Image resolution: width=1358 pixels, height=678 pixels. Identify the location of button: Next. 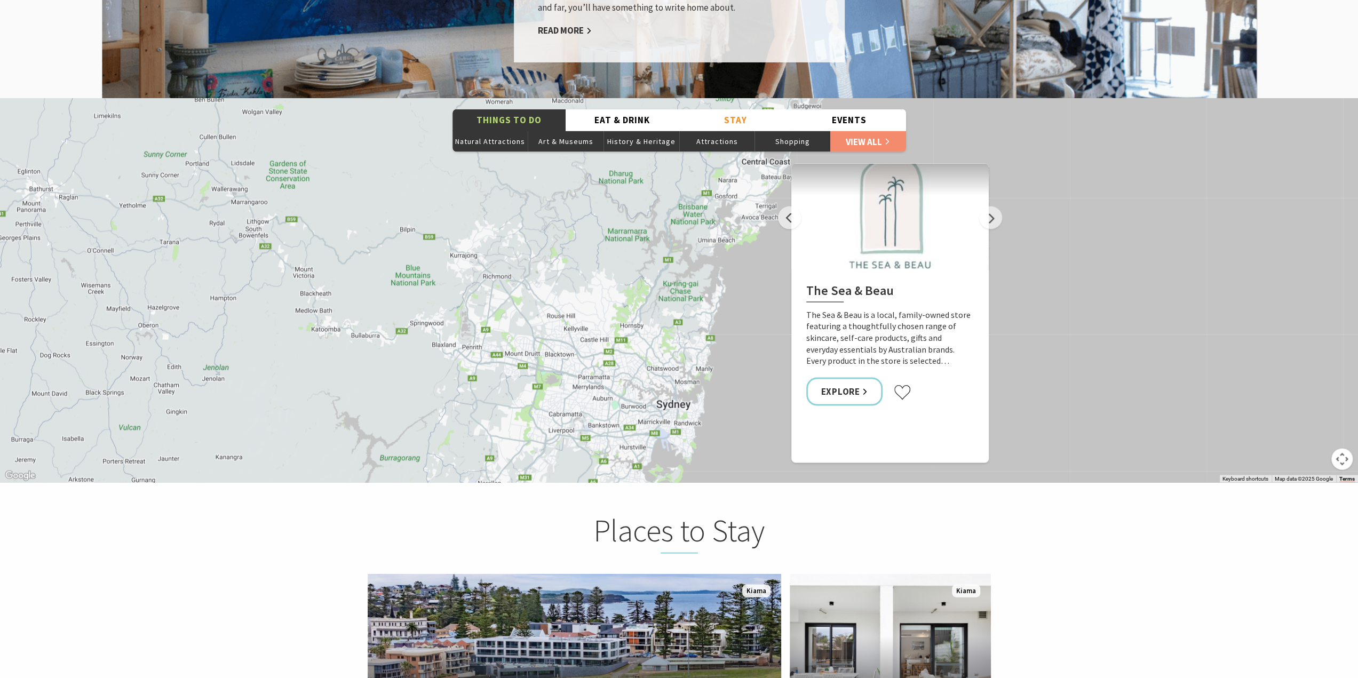
(990, 217).